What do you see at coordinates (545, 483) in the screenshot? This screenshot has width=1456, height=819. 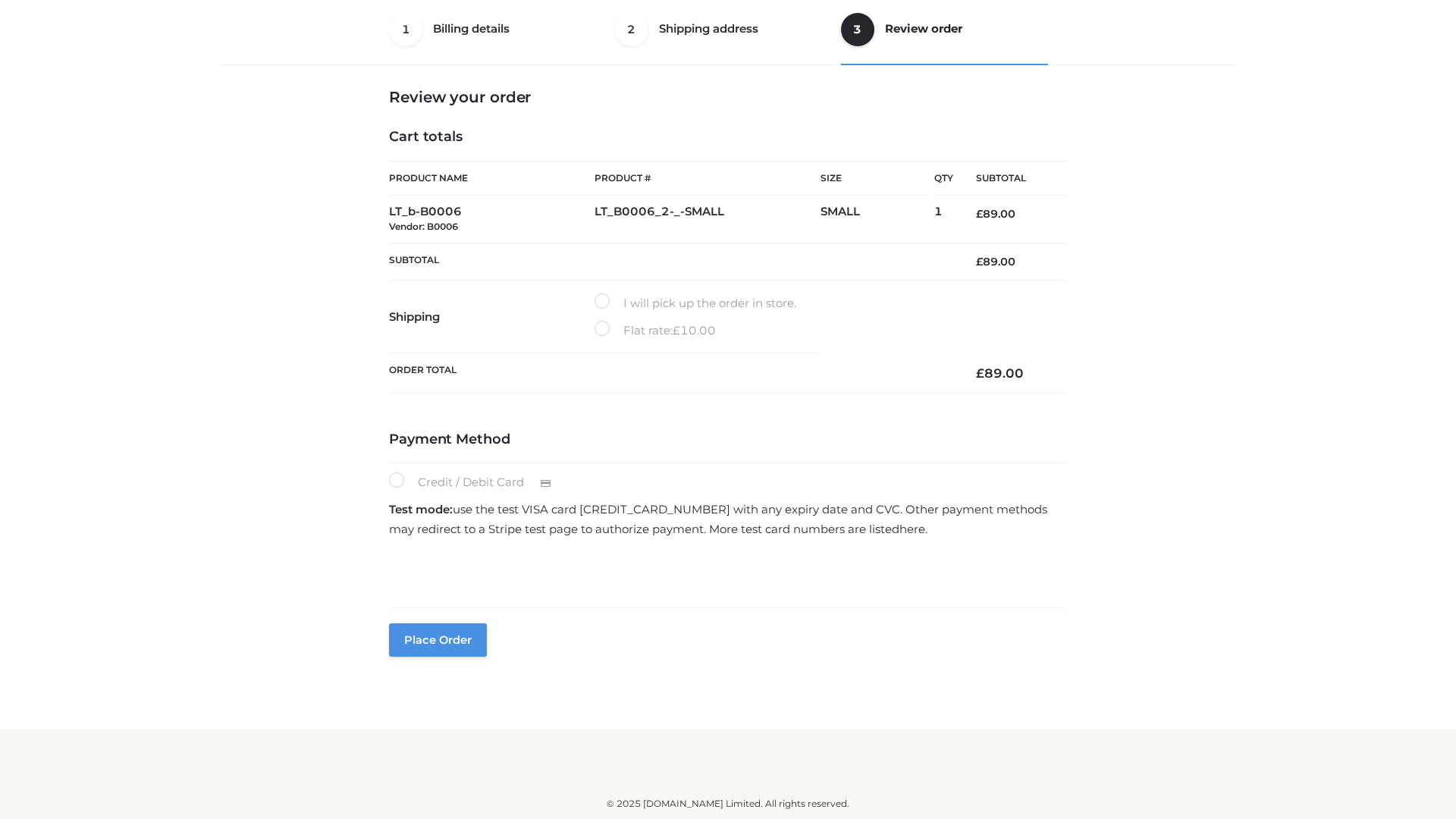 I see `img: Credit / Debit Card` at bounding box center [545, 483].